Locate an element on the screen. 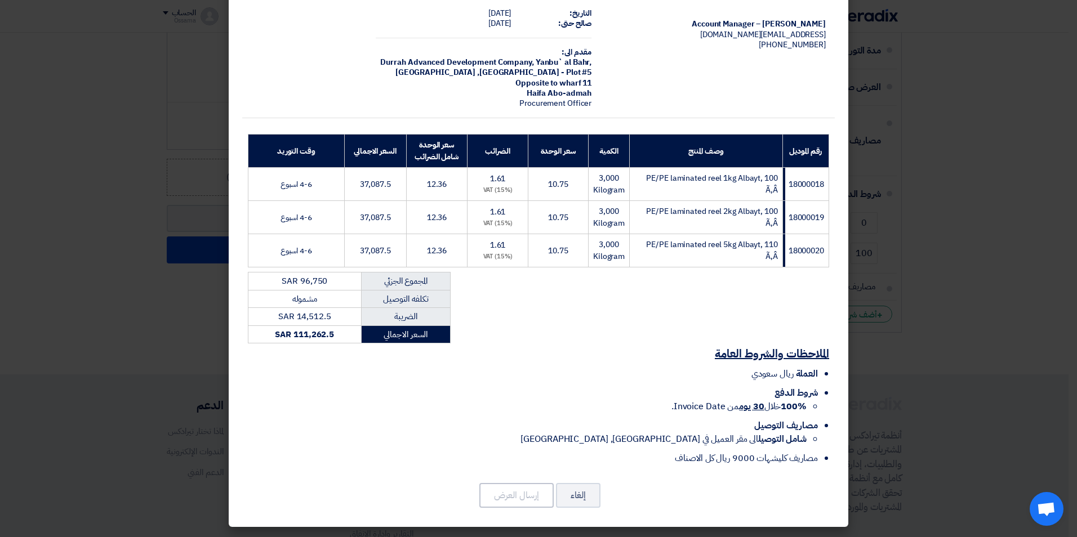 This screenshot has width=1077, height=537. td: تكلفه التوصيل is located at coordinates (405, 299).